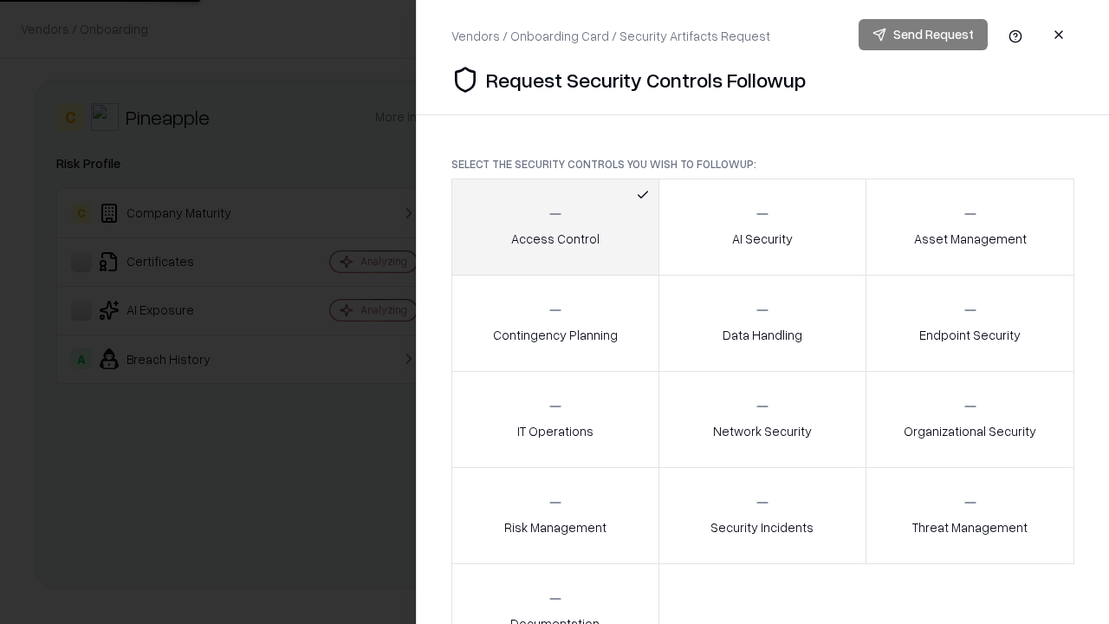  I want to click on p: Threat Management, so click(970, 527).